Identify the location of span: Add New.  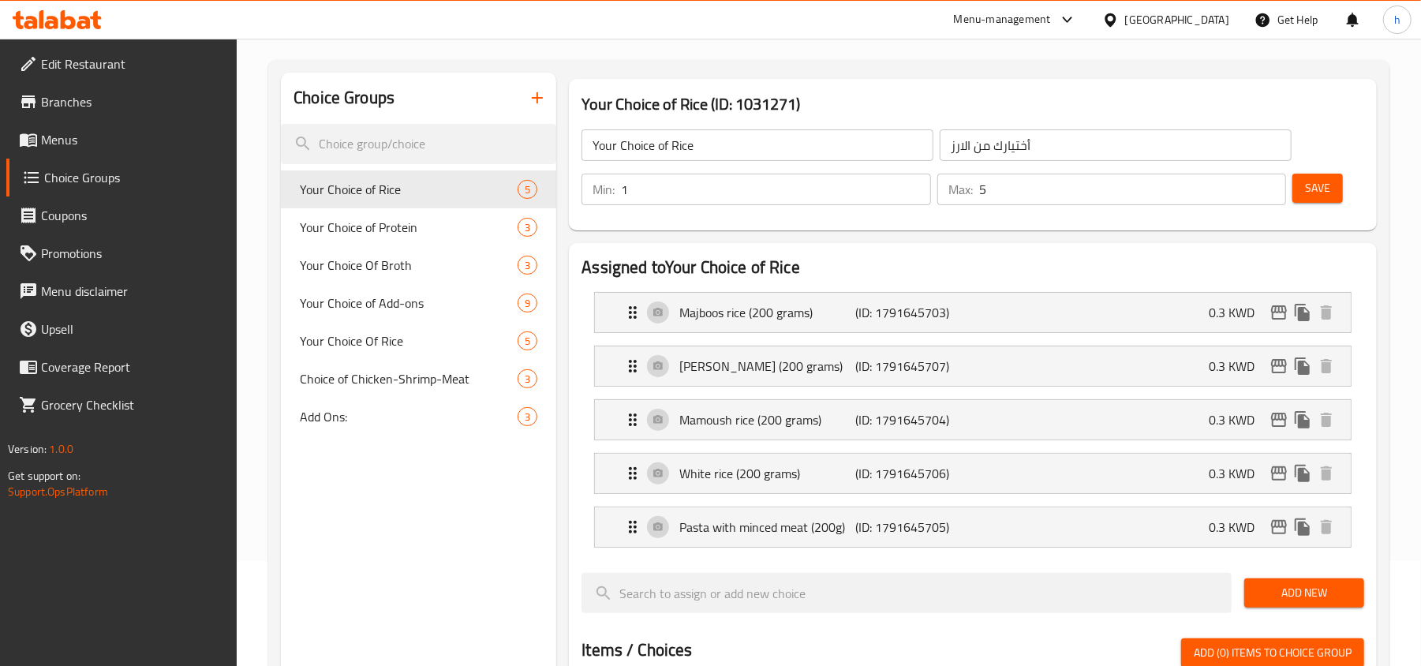
(1304, 593).